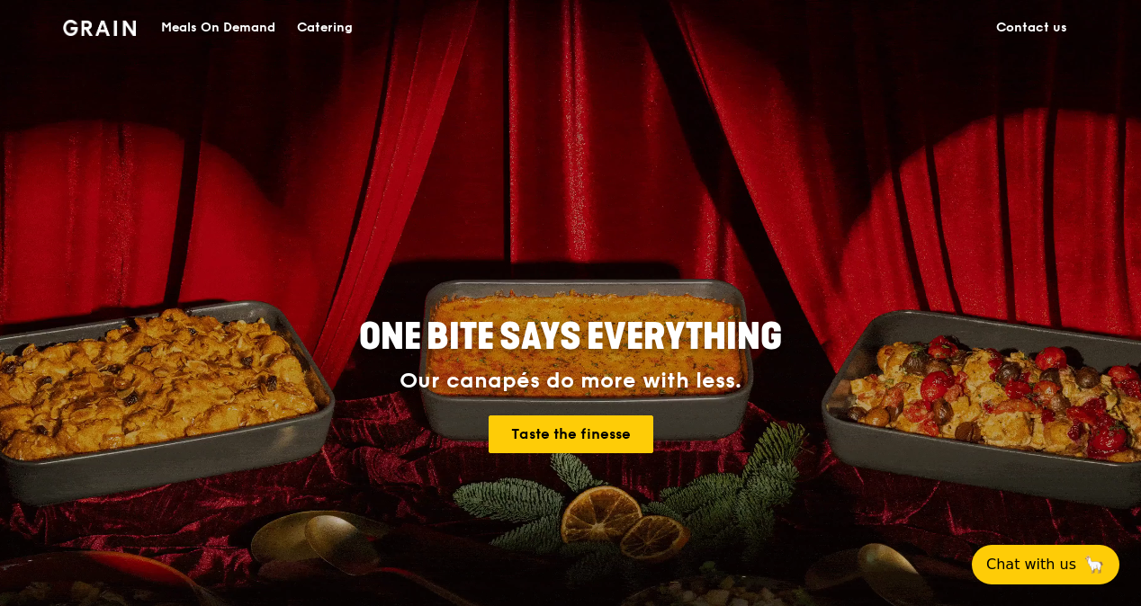 Image resolution: width=1141 pixels, height=606 pixels. Describe the element at coordinates (325, 28) in the screenshot. I see `a: Catering` at that location.